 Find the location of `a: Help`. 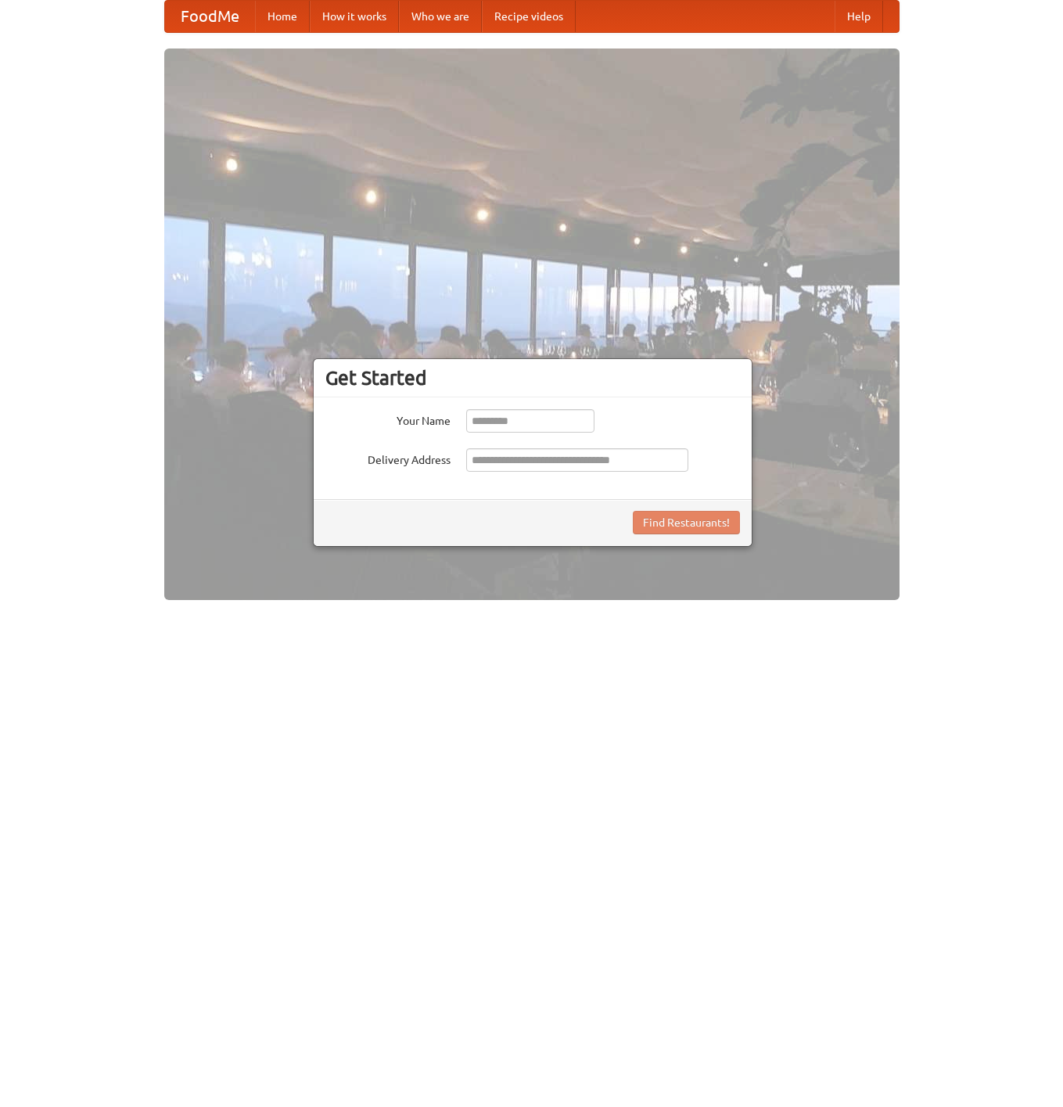

a: Help is located at coordinates (859, 16).